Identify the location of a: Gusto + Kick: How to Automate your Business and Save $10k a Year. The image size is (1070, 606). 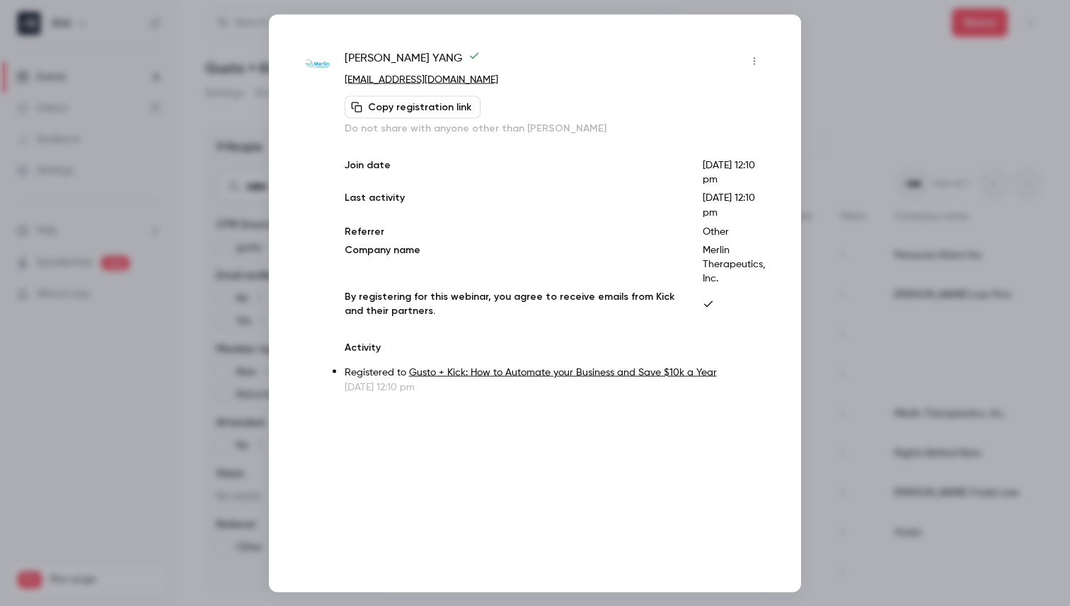
(563, 372).